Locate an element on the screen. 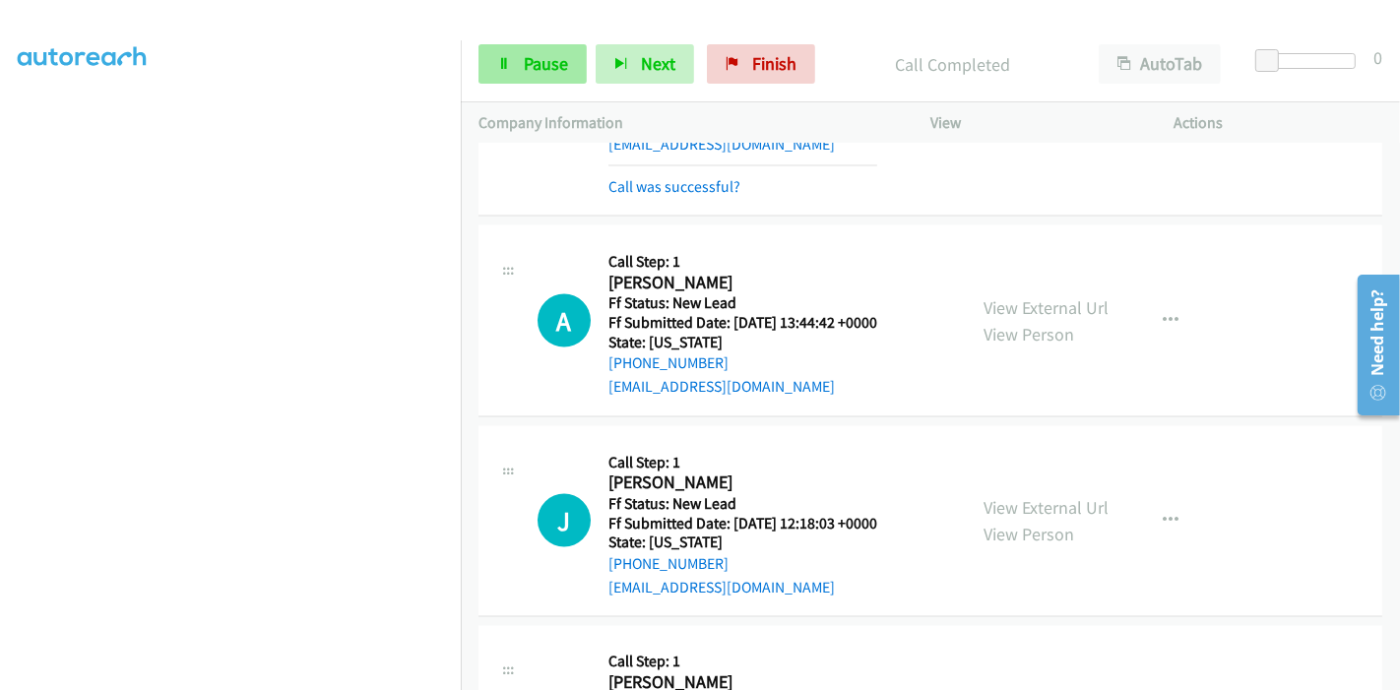 Image resolution: width=1400 pixels, height=690 pixels. p: Actions is located at coordinates (1279, 123).